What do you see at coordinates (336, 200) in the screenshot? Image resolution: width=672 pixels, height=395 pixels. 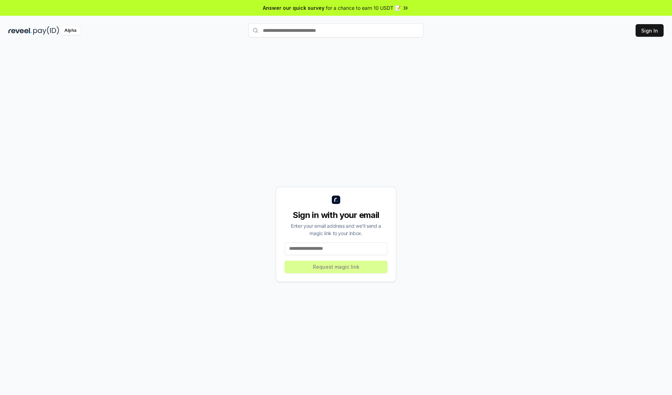 I see `img: logo_small` at bounding box center [336, 200].